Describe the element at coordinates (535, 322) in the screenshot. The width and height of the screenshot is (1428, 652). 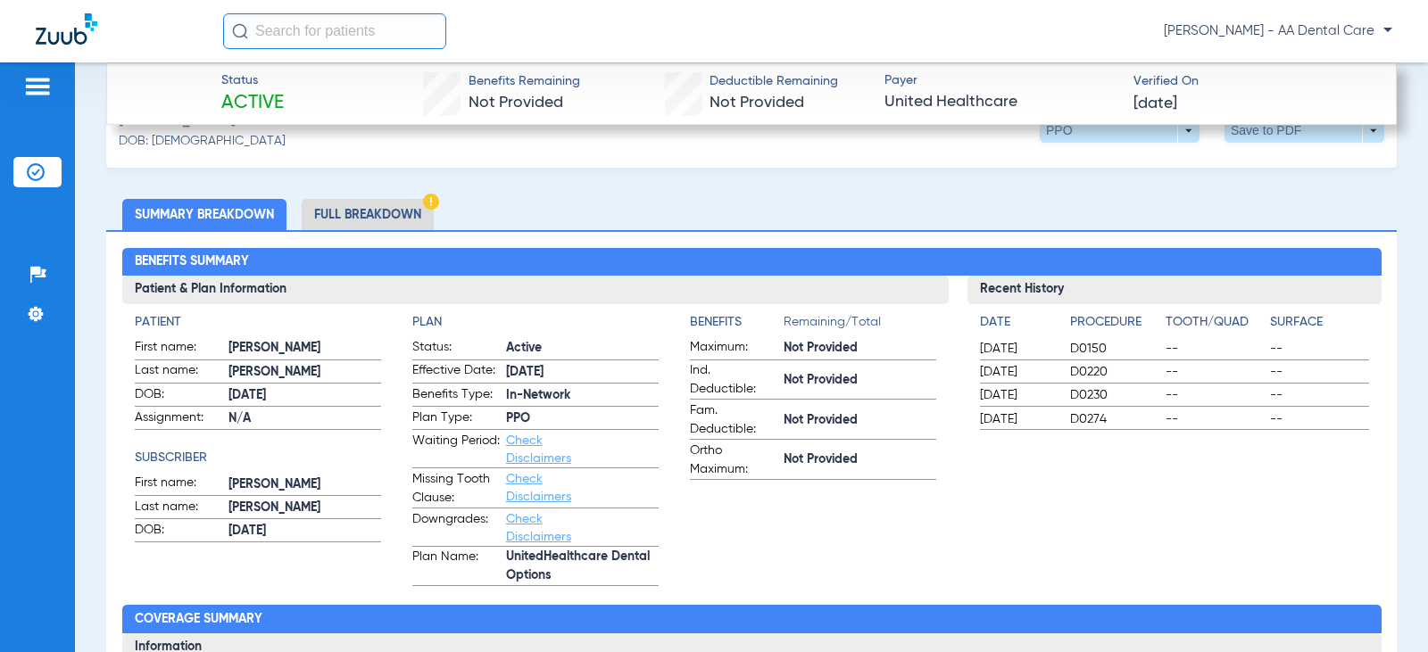
I see `h4: Plan` at that location.